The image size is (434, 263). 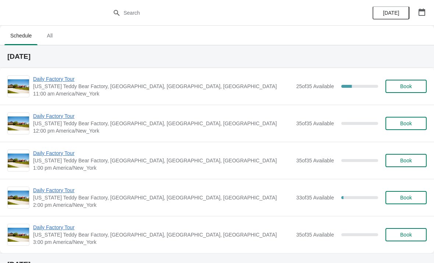 I want to click on span: 2:00 pm America/New_York, so click(x=162, y=205).